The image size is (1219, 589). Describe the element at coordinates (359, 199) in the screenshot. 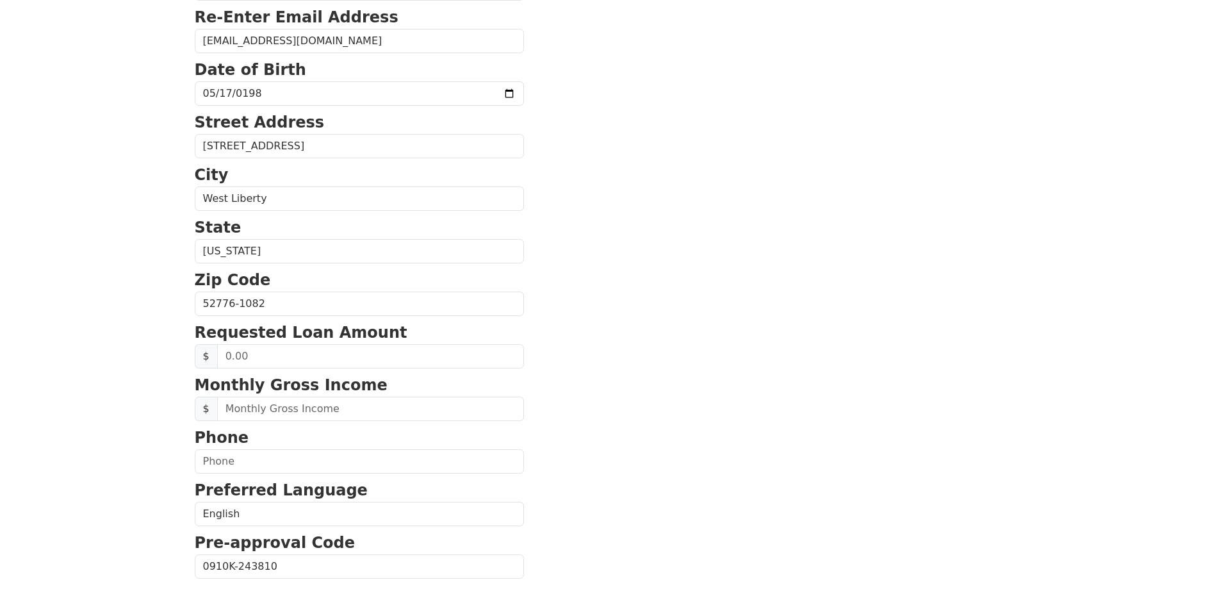

I see `input: City` at that location.